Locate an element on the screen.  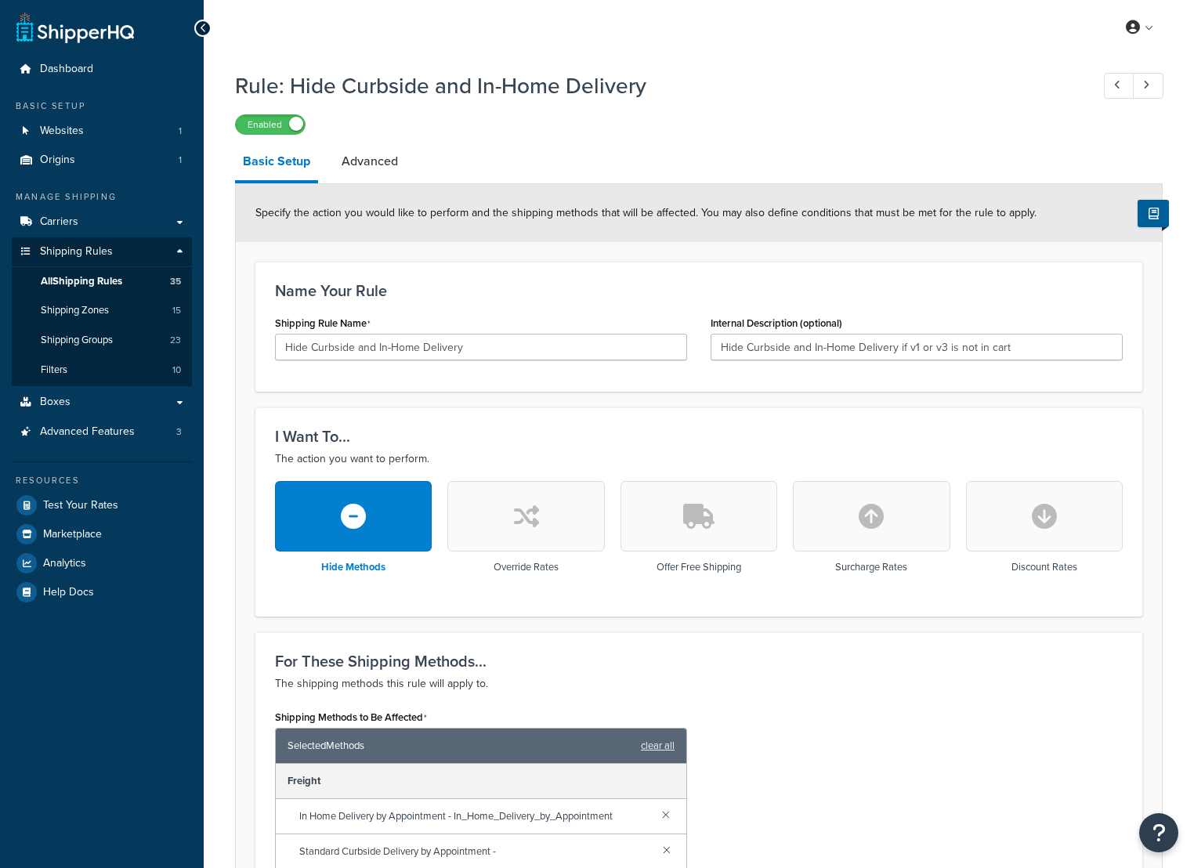
h3: Offer Free Shipping is located at coordinates (699, 567).